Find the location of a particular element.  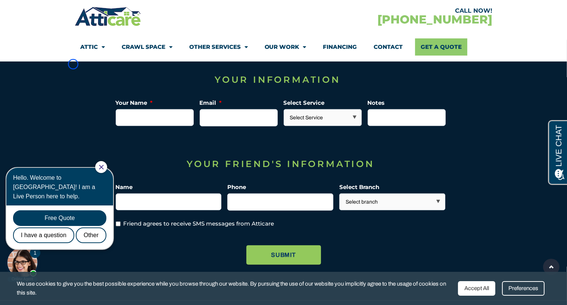

h2: Your Information is located at coordinates (278, 80).